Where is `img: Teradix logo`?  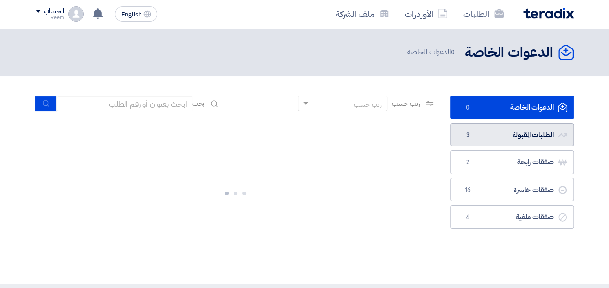
img: Teradix logo is located at coordinates (548, 13).